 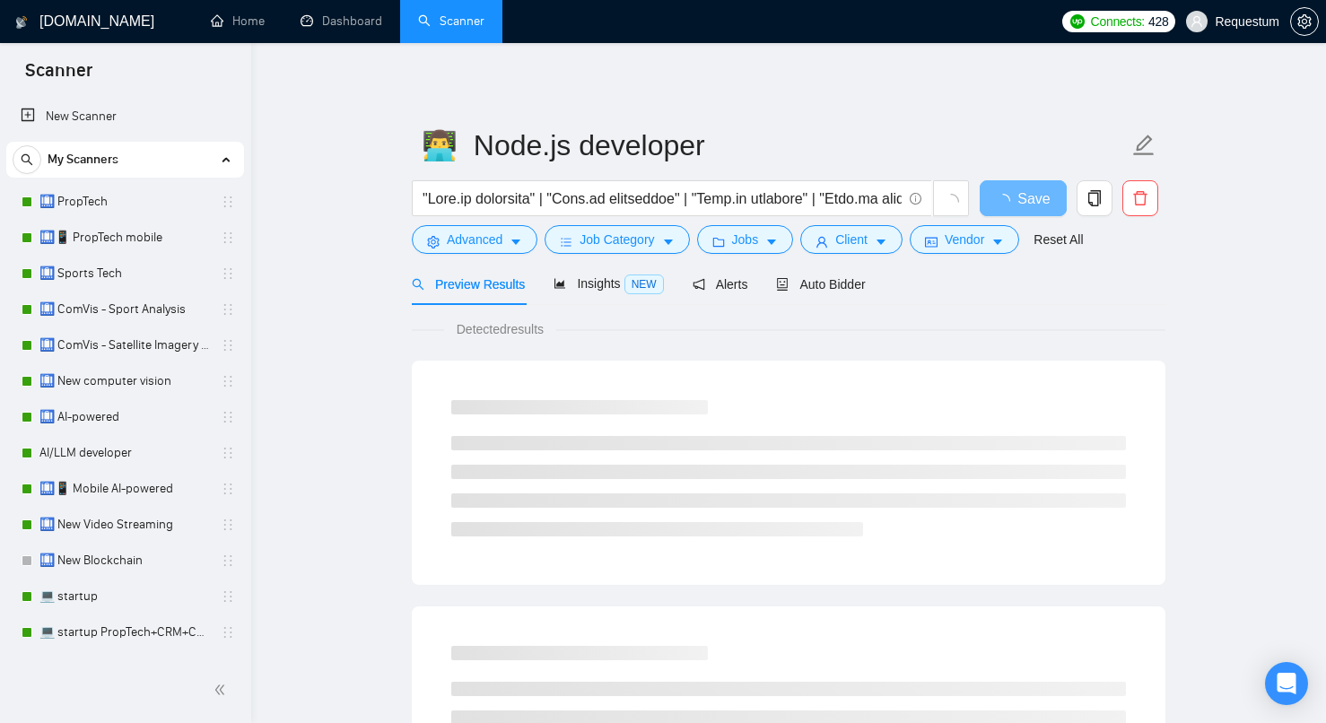 I want to click on button: idcardVendorcaret-down, so click(x=965, y=240).